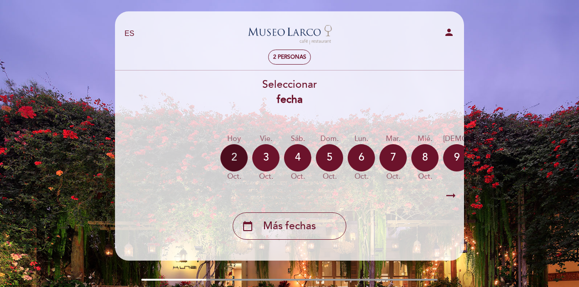 This screenshot has width=579, height=287. What do you see at coordinates (266, 158) in the screenshot?
I see `div: 3` at bounding box center [266, 158].